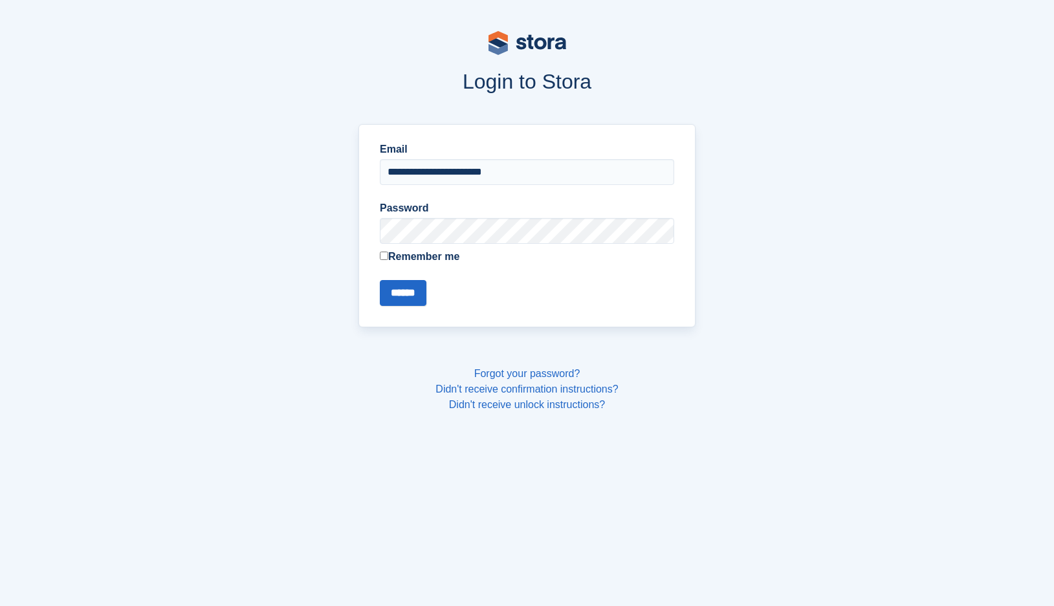  Describe the element at coordinates (527, 149) in the screenshot. I see `label: Email` at that location.